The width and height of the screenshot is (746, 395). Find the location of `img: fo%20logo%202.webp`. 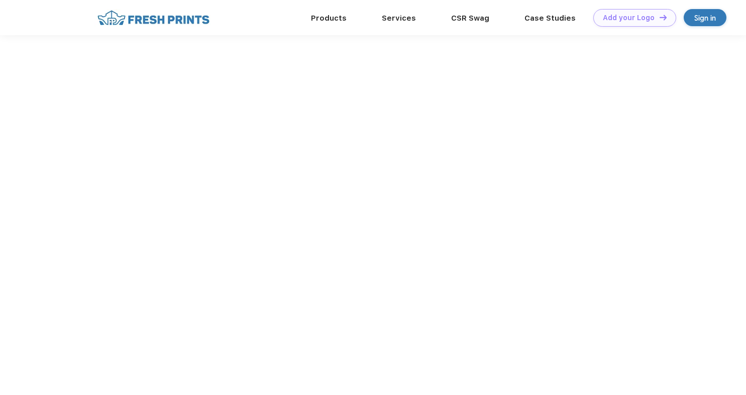

img: fo%20logo%202.webp is located at coordinates (153, 18).